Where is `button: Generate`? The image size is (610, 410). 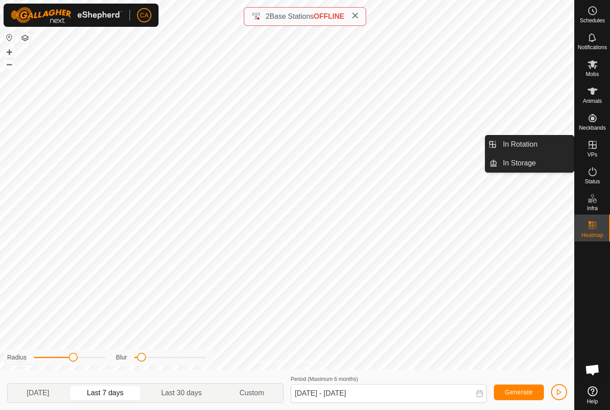 button: Generate is located at coordinates (519, 392).